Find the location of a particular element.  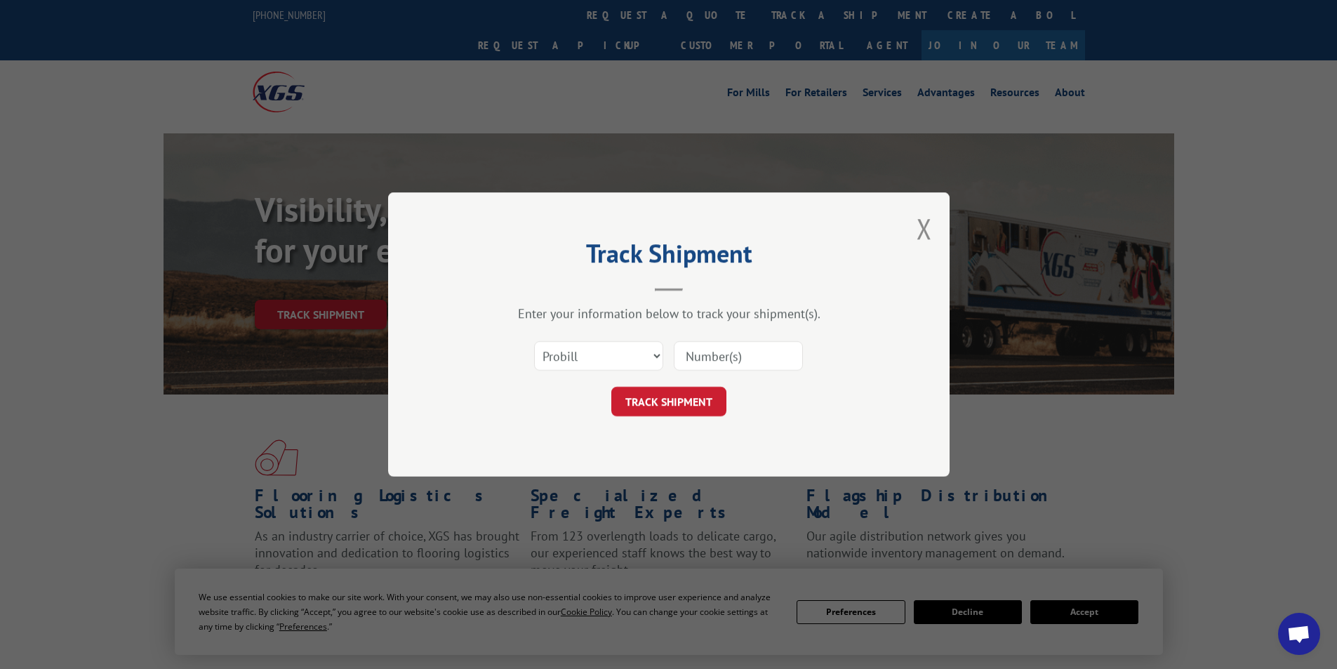

h2: Track Shipment is located at coordinates (669, 257).